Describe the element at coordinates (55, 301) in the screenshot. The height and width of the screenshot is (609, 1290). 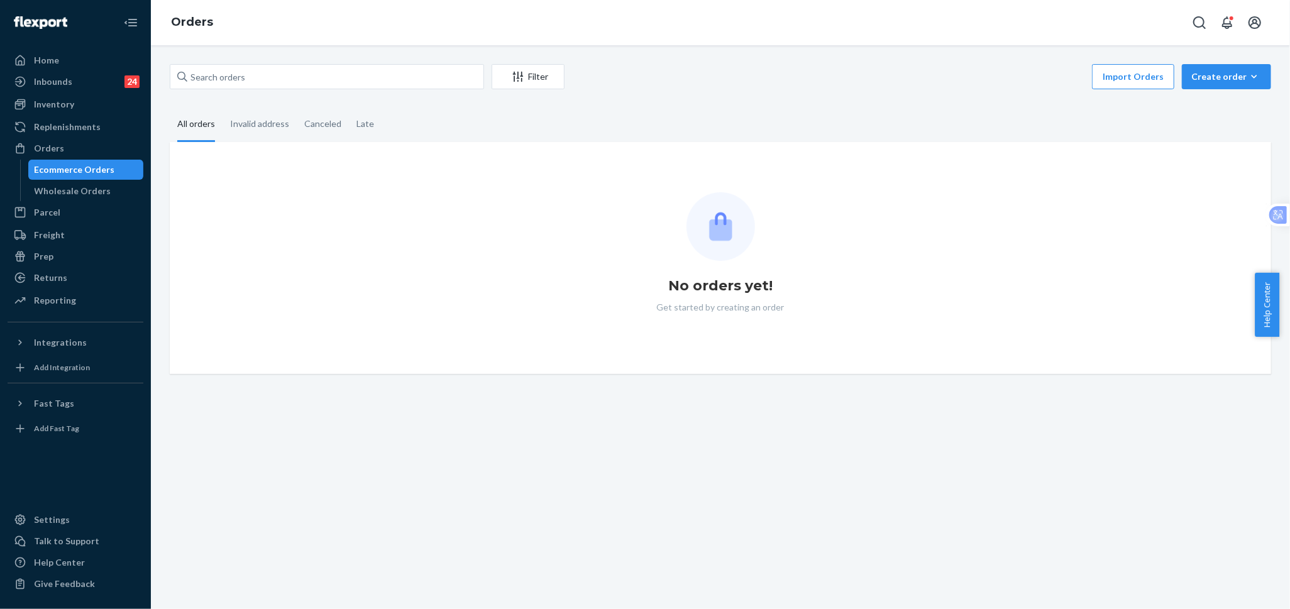
I see `div: Reporting` at that location.